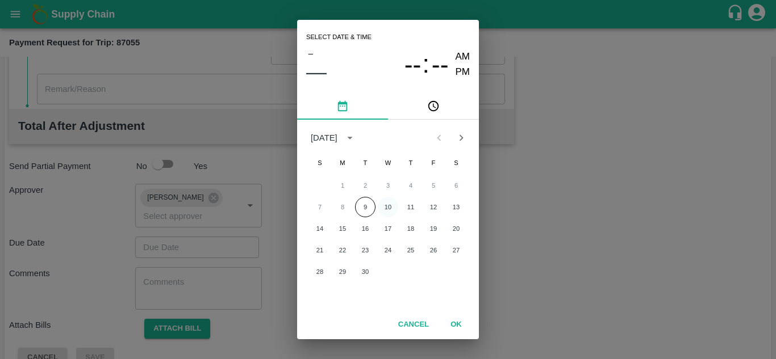 The height and width of the screenshot is (359, 776). What do you see at coordinates (410, 229) in the screenshot?
I see `button: 18` at bounding box center [410, 229].